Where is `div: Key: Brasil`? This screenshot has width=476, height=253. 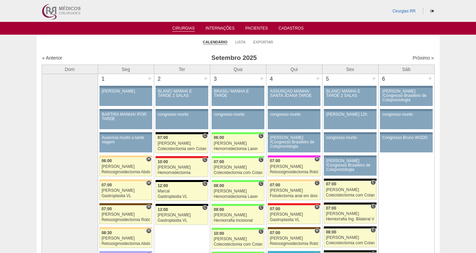
div: Key: Brasil is located at coordinates (238, 205).